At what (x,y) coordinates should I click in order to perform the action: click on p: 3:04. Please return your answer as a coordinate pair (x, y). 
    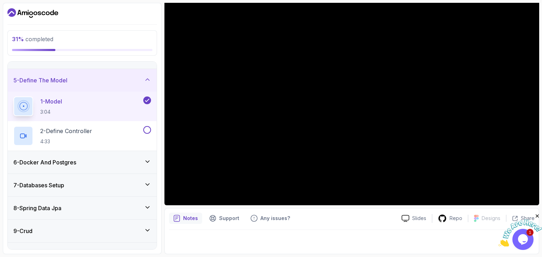
    Looking at the image, I should click on (51, 112).